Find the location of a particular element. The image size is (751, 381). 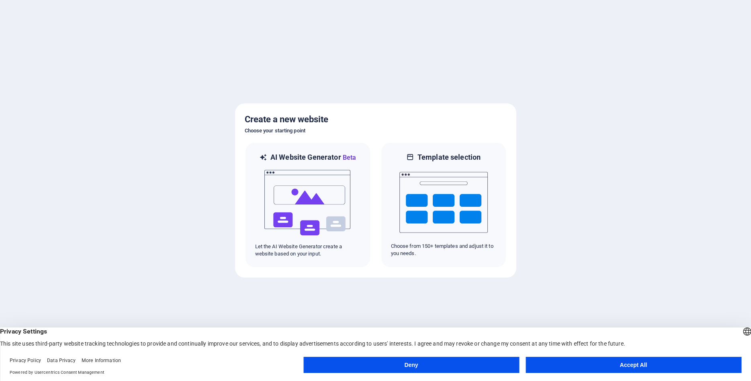

div: Template selectionChoose from 150+ templates and adjust it to you needs. is located at coordinates (444, 205).